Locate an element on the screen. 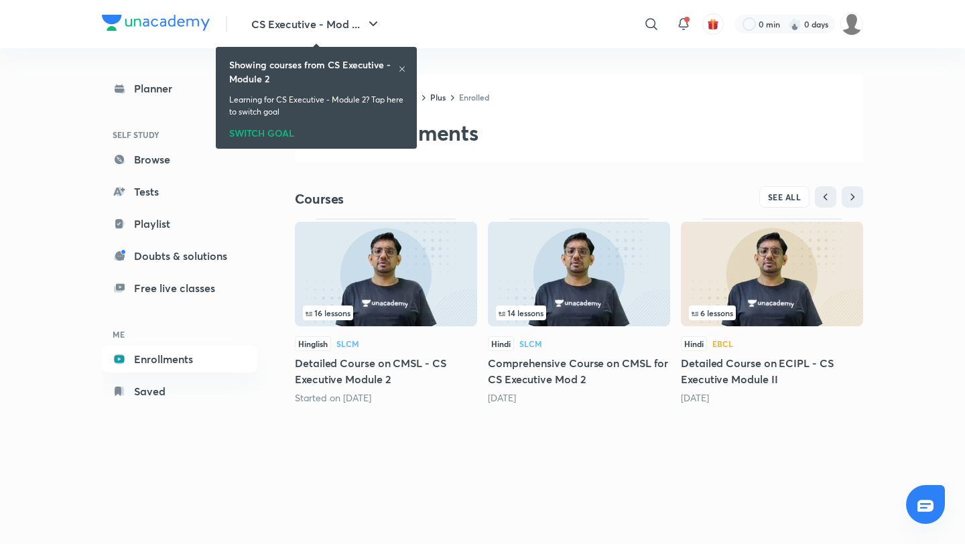 The width and height of the screenshot is (965, 544). div: EBCL is located at coordinates (722, 344).